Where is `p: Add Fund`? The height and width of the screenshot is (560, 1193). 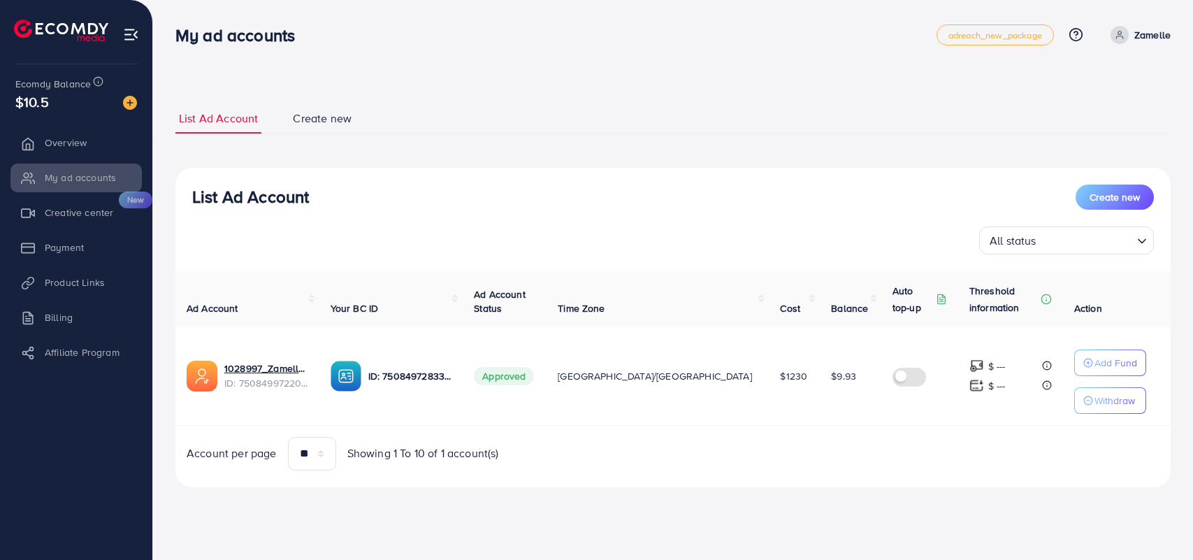 p: Add Fund is located at coordinates (1116, 363).